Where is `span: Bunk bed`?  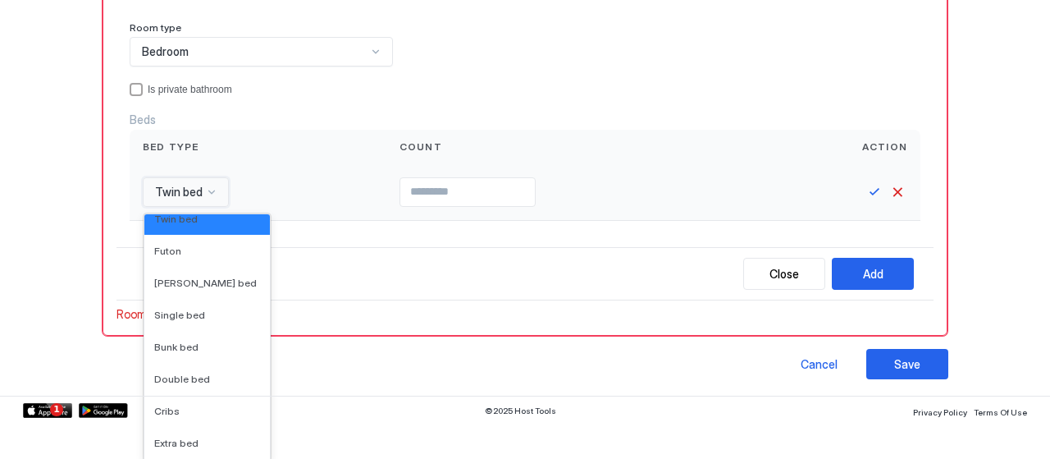
span: Bunk bed is located at coordinates (176, 346).